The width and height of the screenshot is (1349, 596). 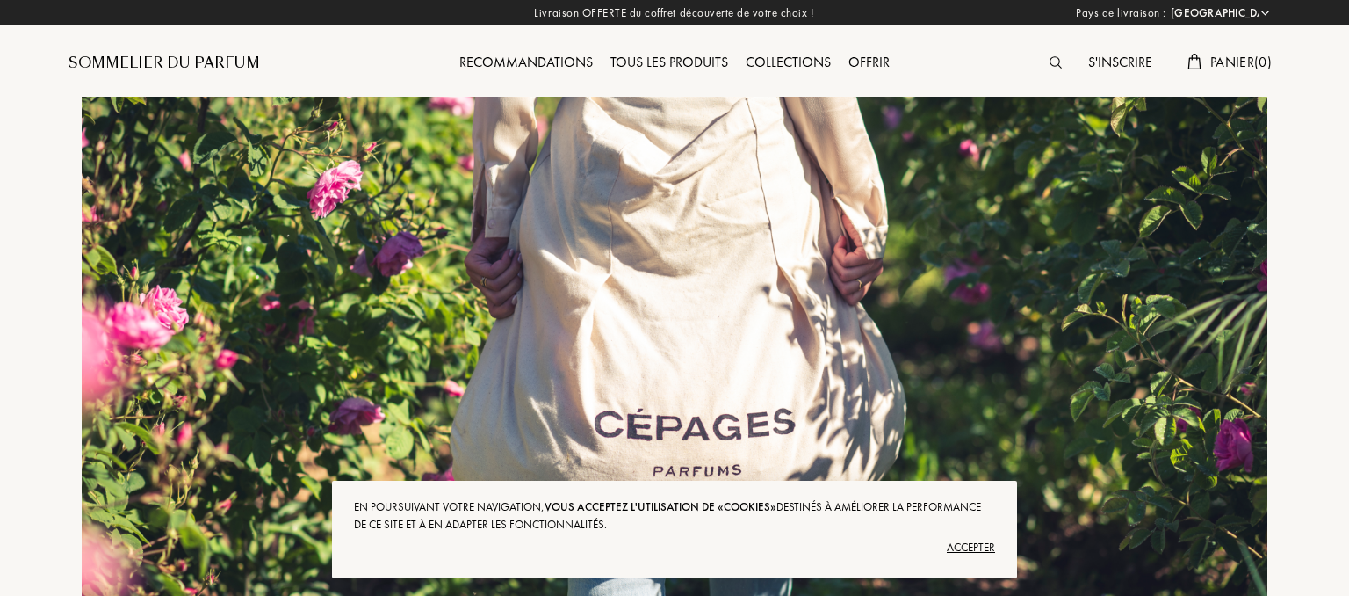 I want to click on span: Panier ( 0 ), so click(x=1241, y=61).